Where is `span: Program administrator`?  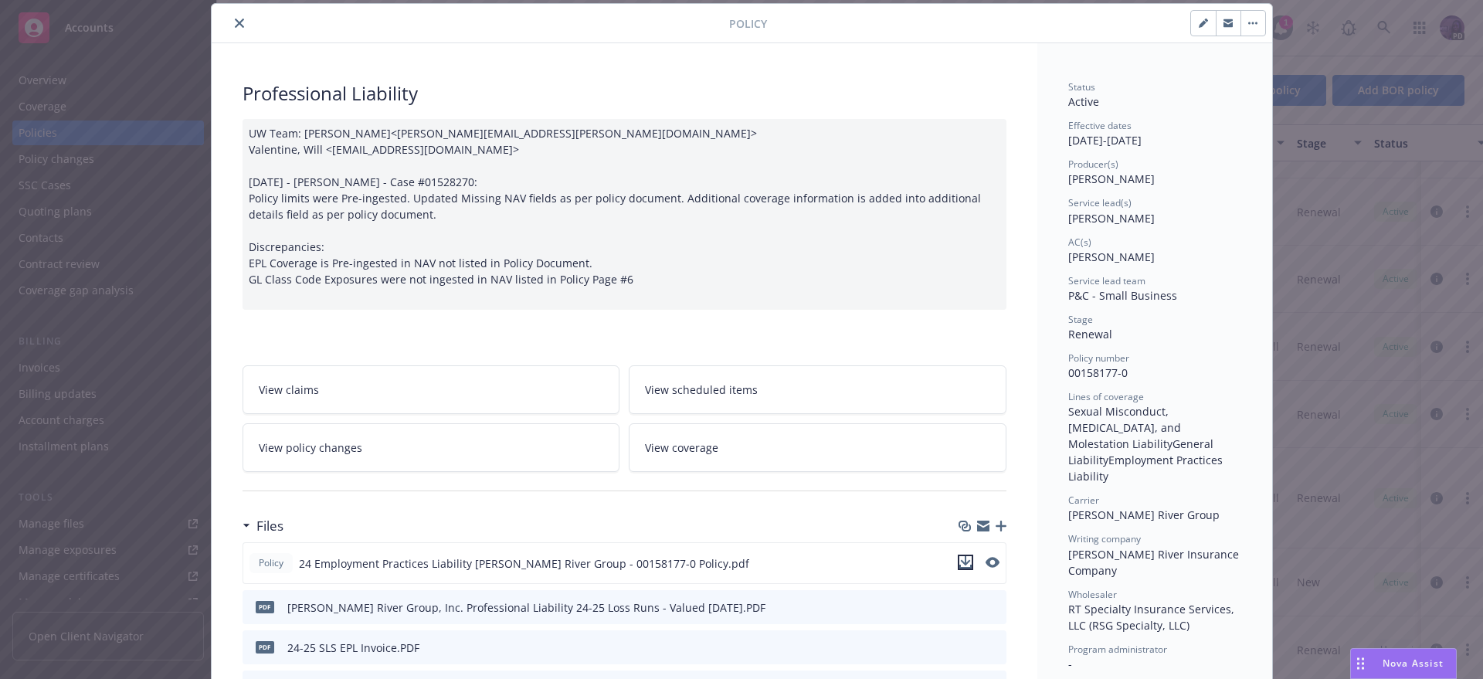 span: Program administrator is located at coordinates (1118, 649).